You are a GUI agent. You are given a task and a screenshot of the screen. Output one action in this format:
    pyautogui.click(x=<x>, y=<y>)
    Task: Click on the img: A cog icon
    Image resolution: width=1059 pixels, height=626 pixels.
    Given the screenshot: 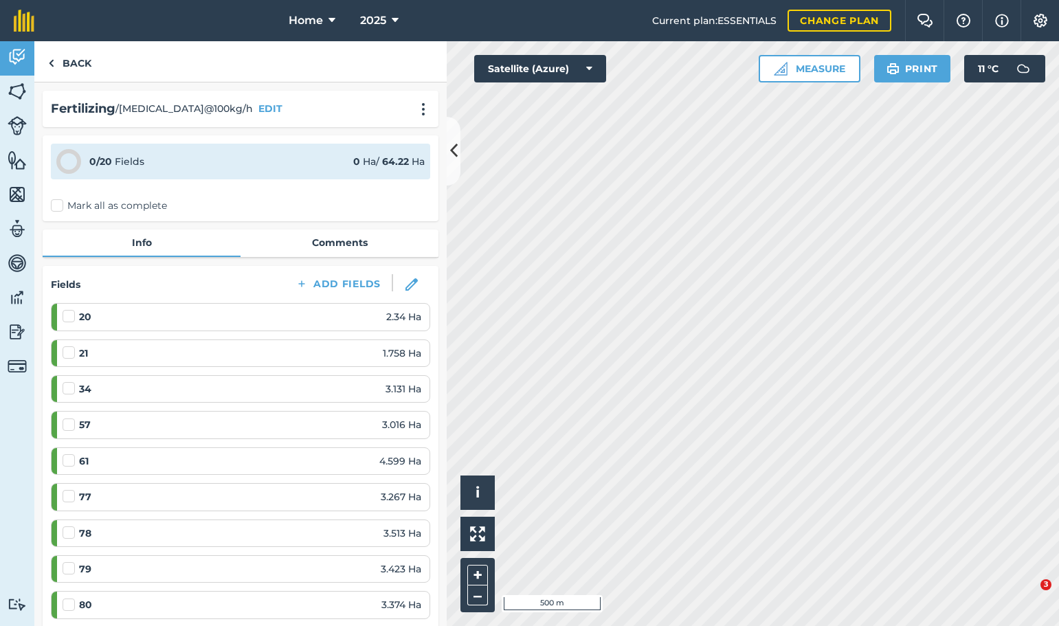 What is the action you would take?
    pyautogui.click(x=1041, y=21)
    